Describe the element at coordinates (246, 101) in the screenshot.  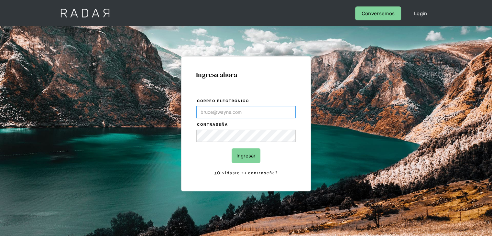
I see `label: Correo electrónico` at that location.